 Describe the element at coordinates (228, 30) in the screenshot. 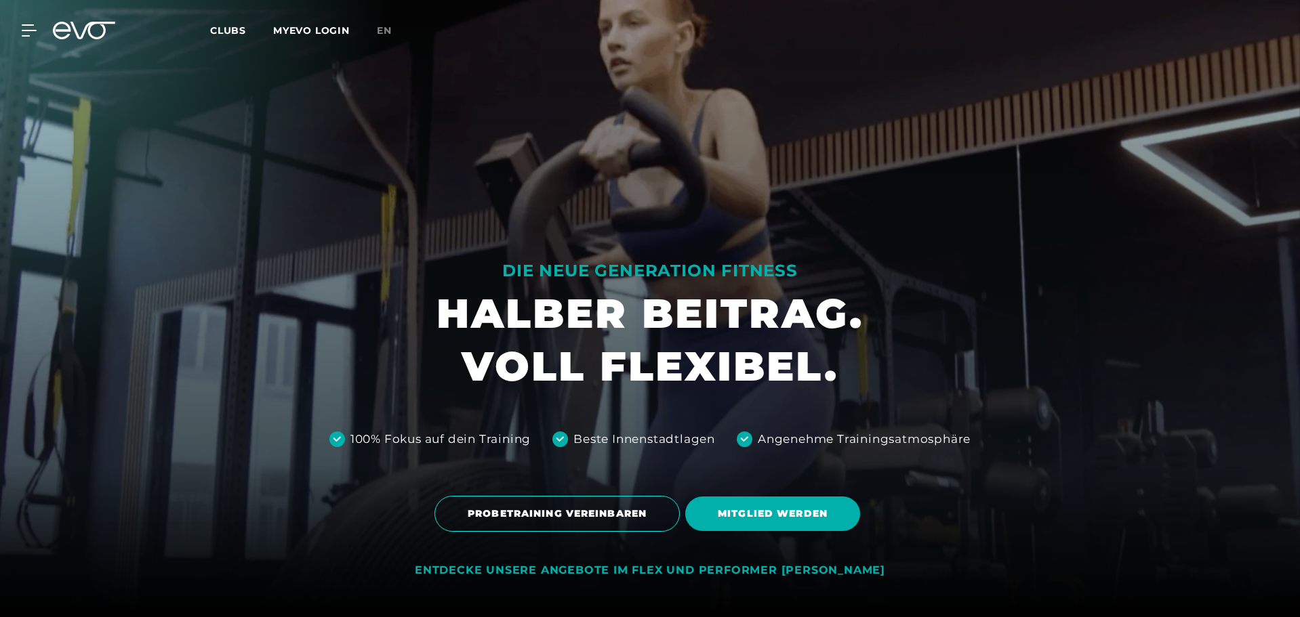

I see `span: Clubs` at that location.